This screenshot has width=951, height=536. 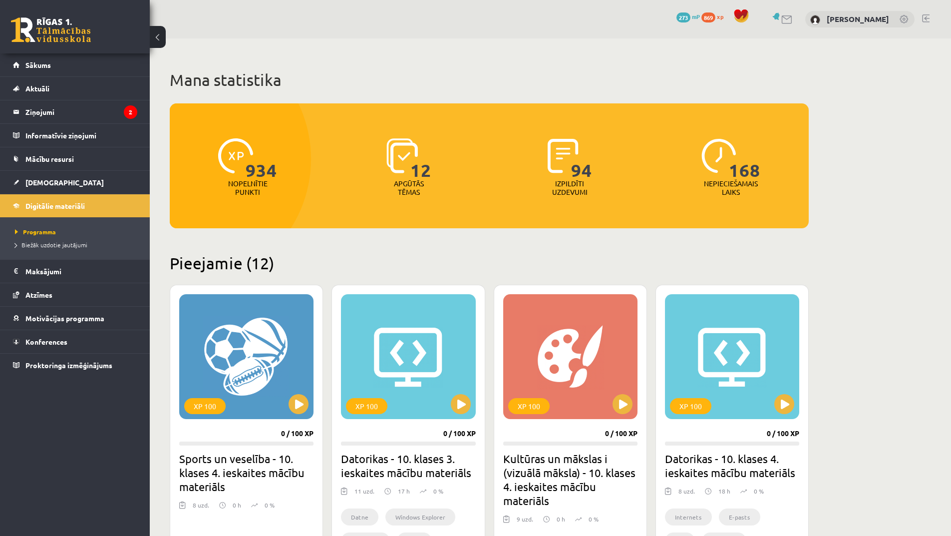 What do you see at coordinates (404, 491) in the screenshot?
I see `p: 17 h` at bounding box center [404, 491].